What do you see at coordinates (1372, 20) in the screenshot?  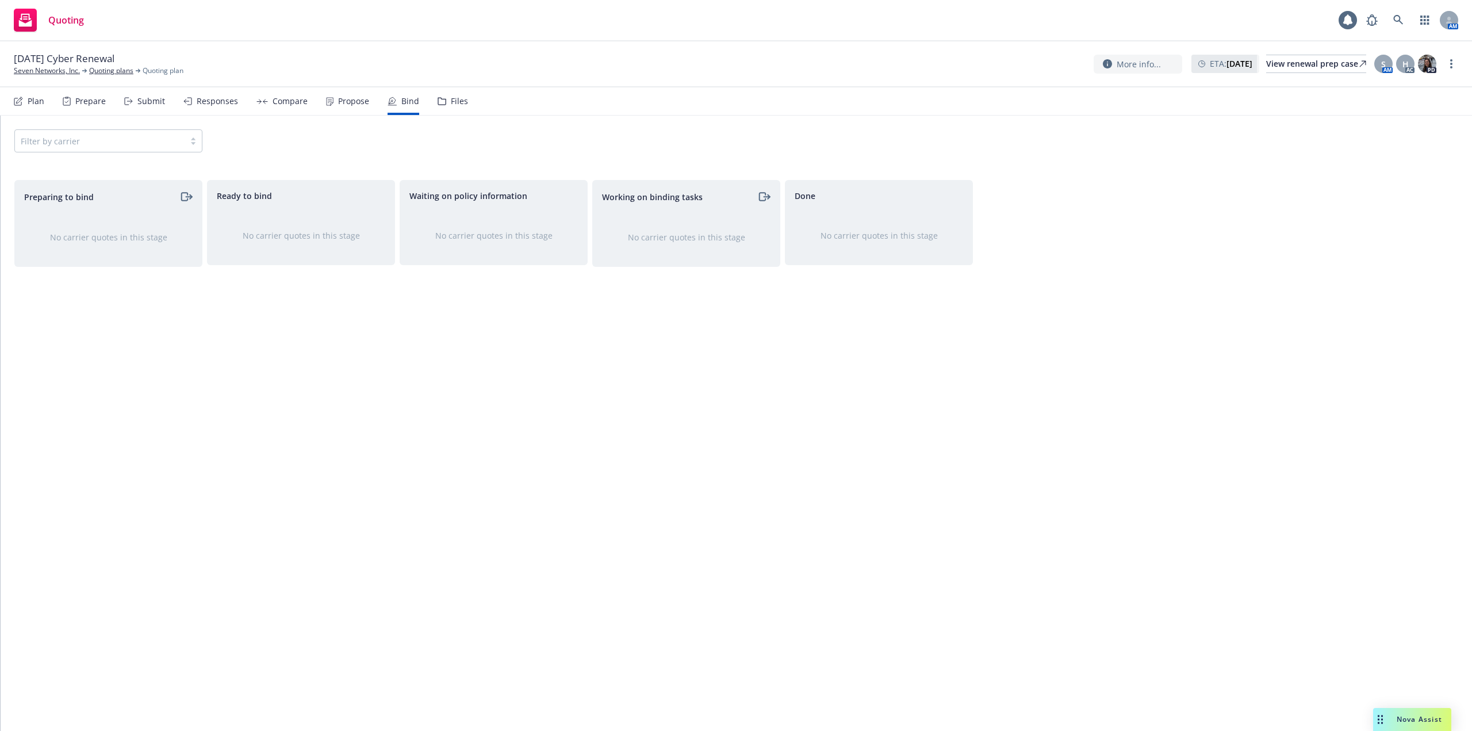 I see `a: Report a Bug` at bounding box center [1372, 20].